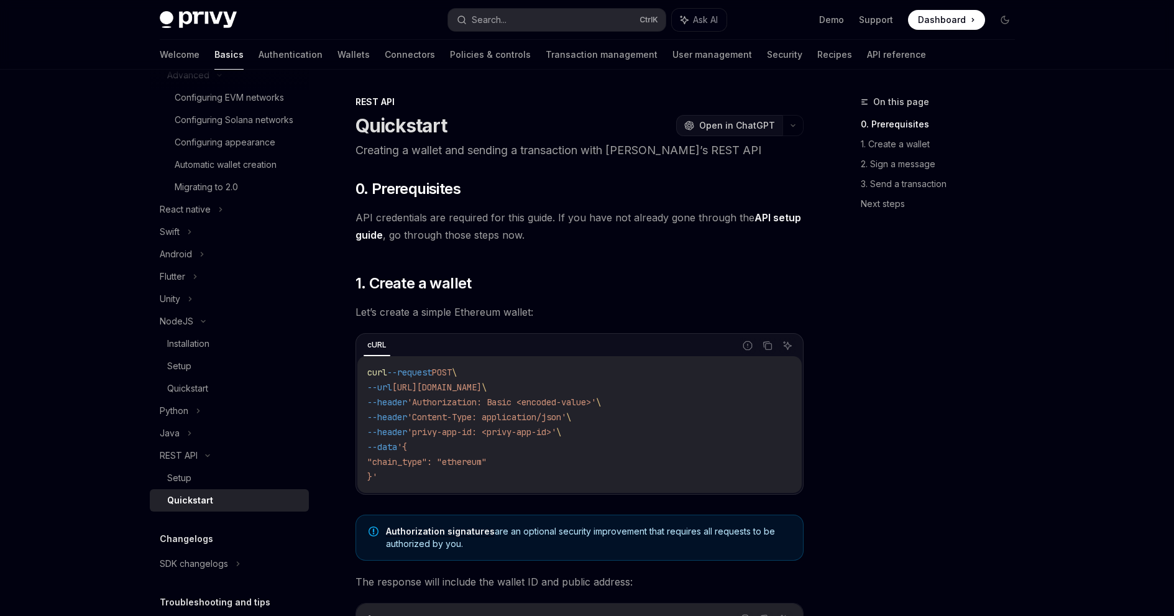 The height and width of the screenshot is (616, 1174). Describe the element at coordinates (835, 55) in the screenshot. I see `a: Recipes` at that location.